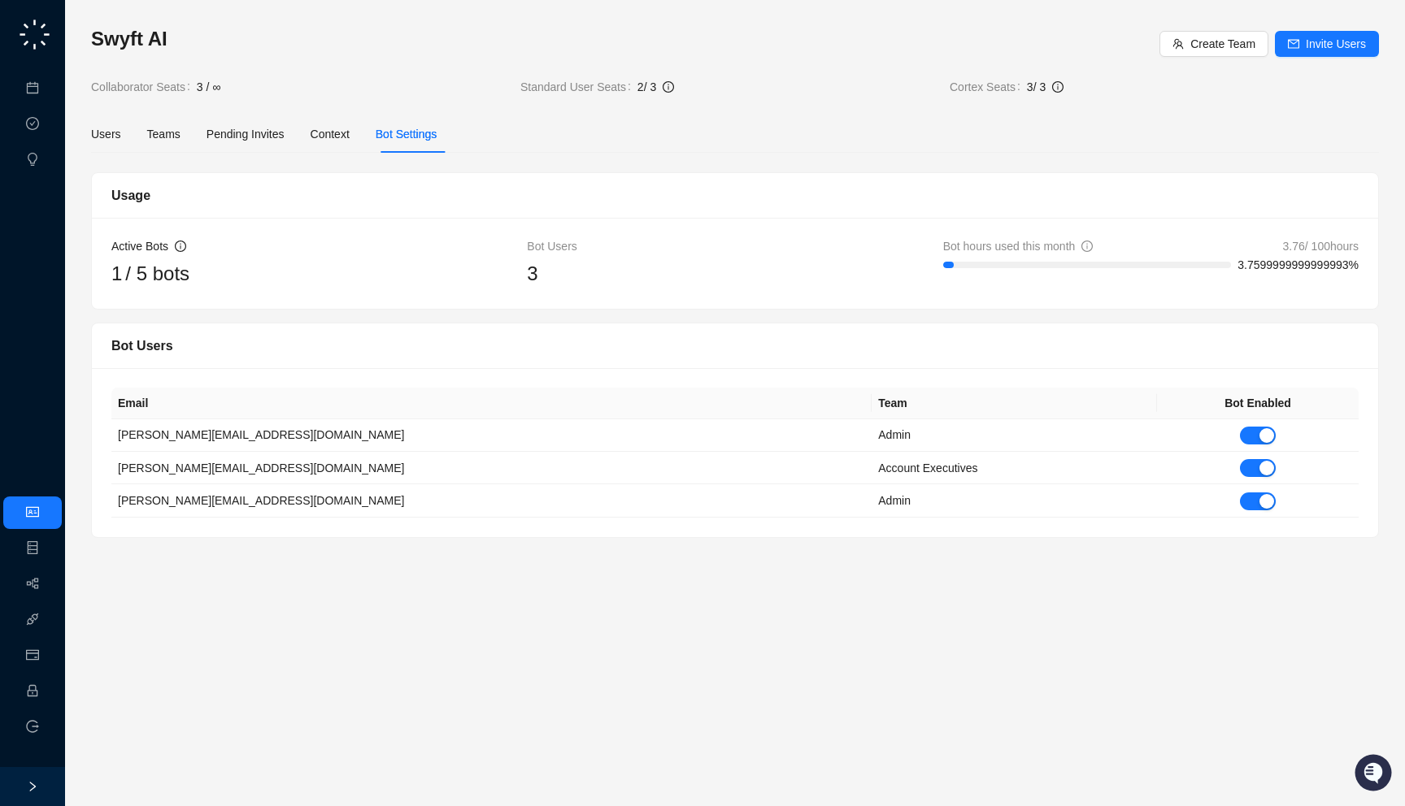  Describe the element at coordinates (1327, 44) in the screenshot. I see `button: Invite Users` at that location.